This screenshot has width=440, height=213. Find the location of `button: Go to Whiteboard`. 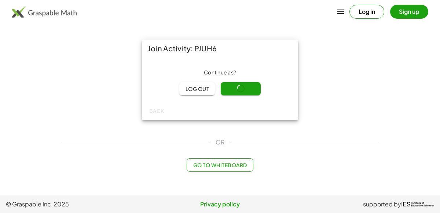

button: Go to Whiteboard is located at coordinates (220, 165).